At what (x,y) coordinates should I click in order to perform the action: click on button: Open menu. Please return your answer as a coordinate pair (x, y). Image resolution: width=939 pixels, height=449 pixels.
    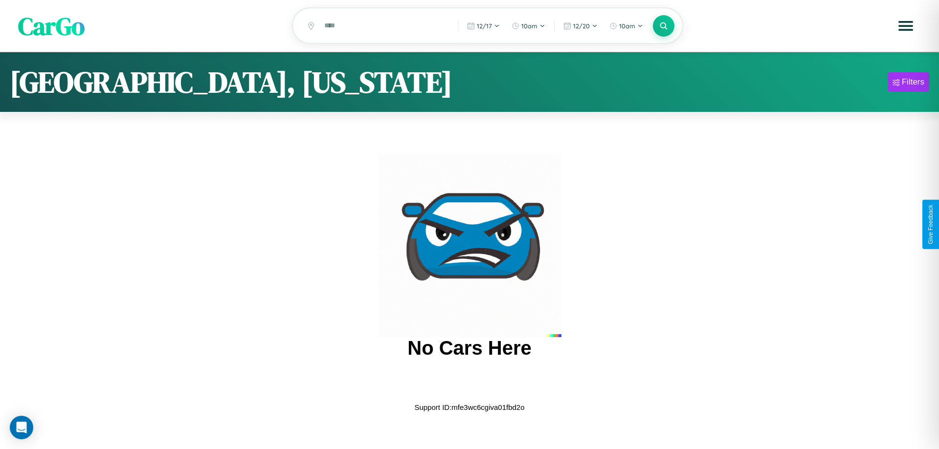
    Looking at the image, I should click on (905, 26).